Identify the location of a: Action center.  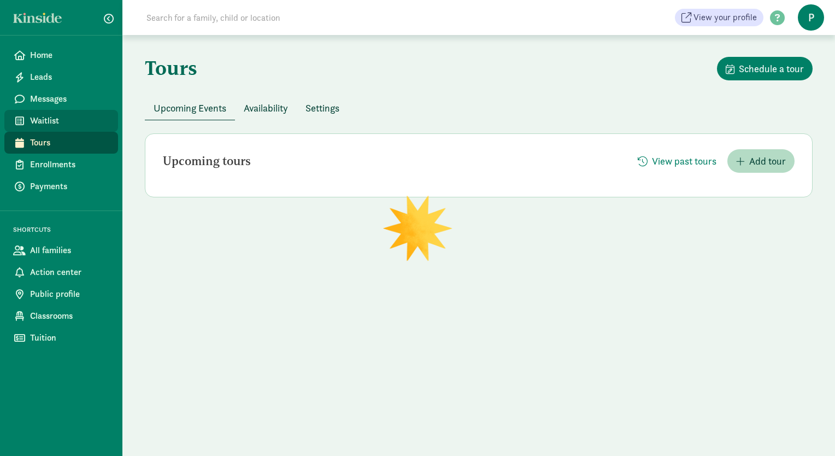
(61, 272).